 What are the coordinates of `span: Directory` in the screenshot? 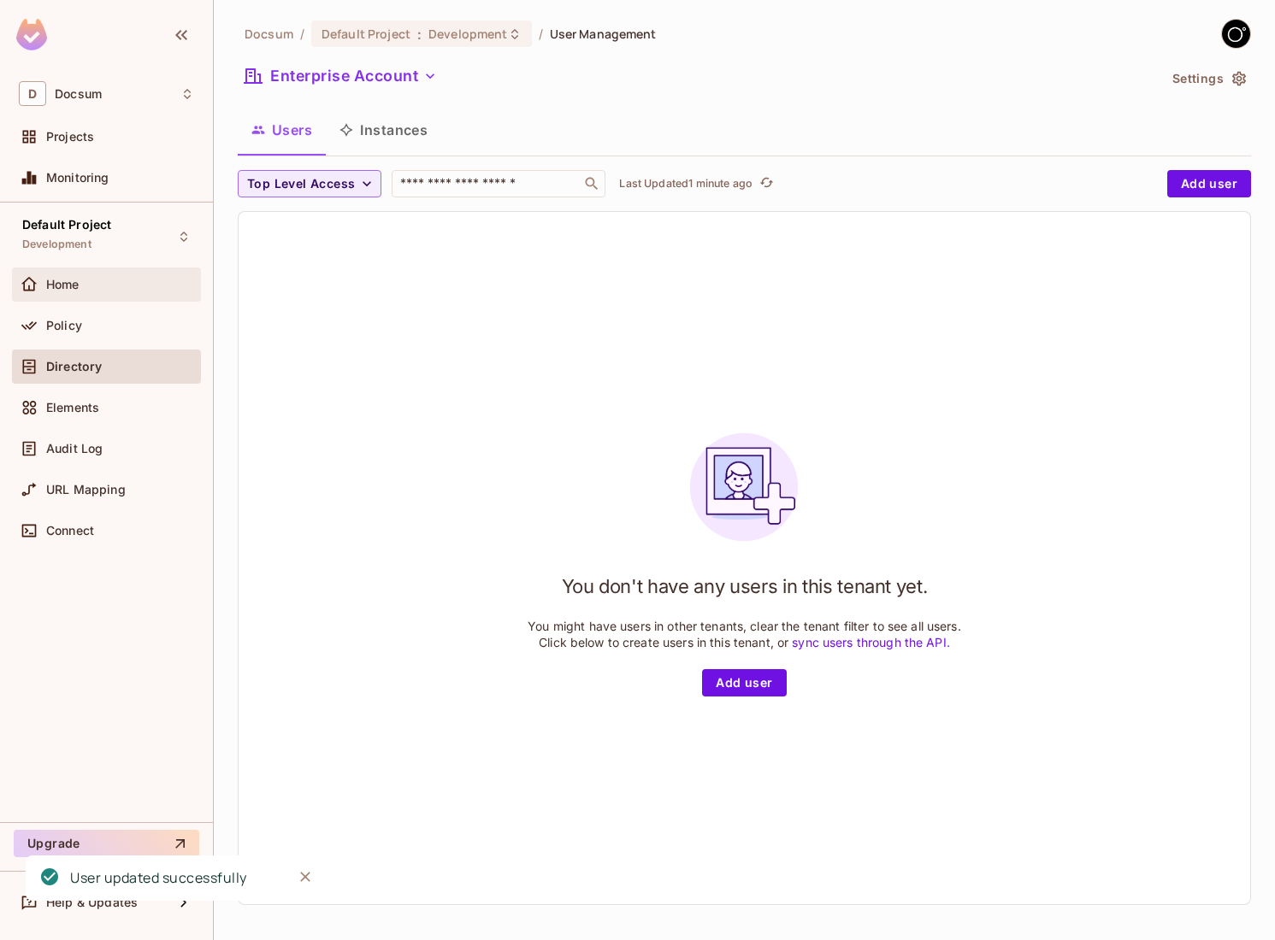 It's located at (74, 367).